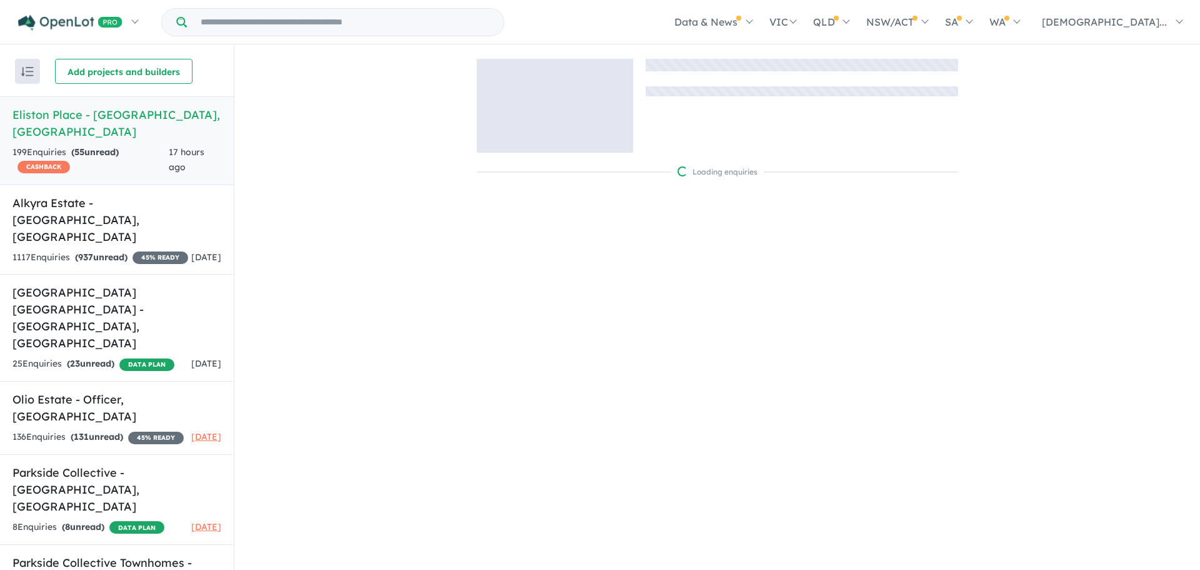 This screenshot has width=1200, height=570. Describe the element at coordinates (86, 257) in the screenshot. I see `span: 937` at that location.